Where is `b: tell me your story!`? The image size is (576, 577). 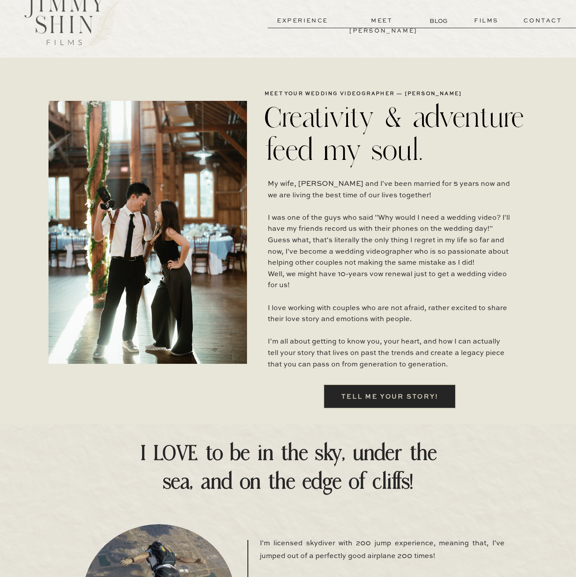
b: tell me your story! is located at coordinates (389, 397).